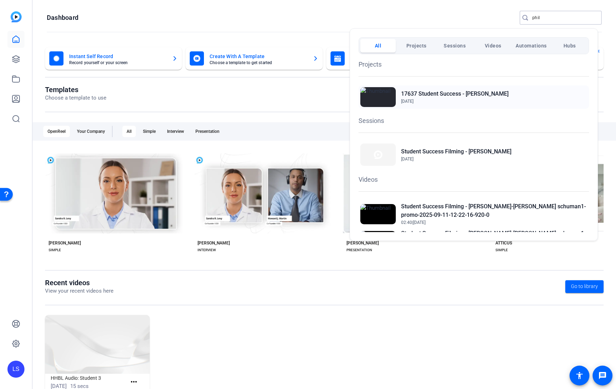 The height and width of the screenshot is (389, 616). What do you see at coordinates (474, 64) in the screenshot?
I see `h1: Projects` at bounding box center [474, 64].